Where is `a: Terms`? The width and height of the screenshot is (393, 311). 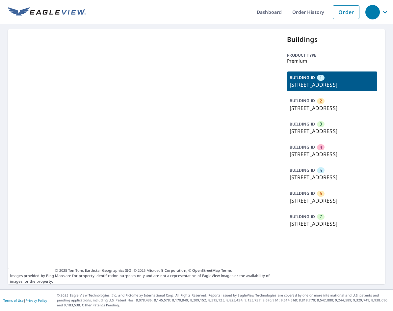
a: Terms is located at coordinates (227, 270).